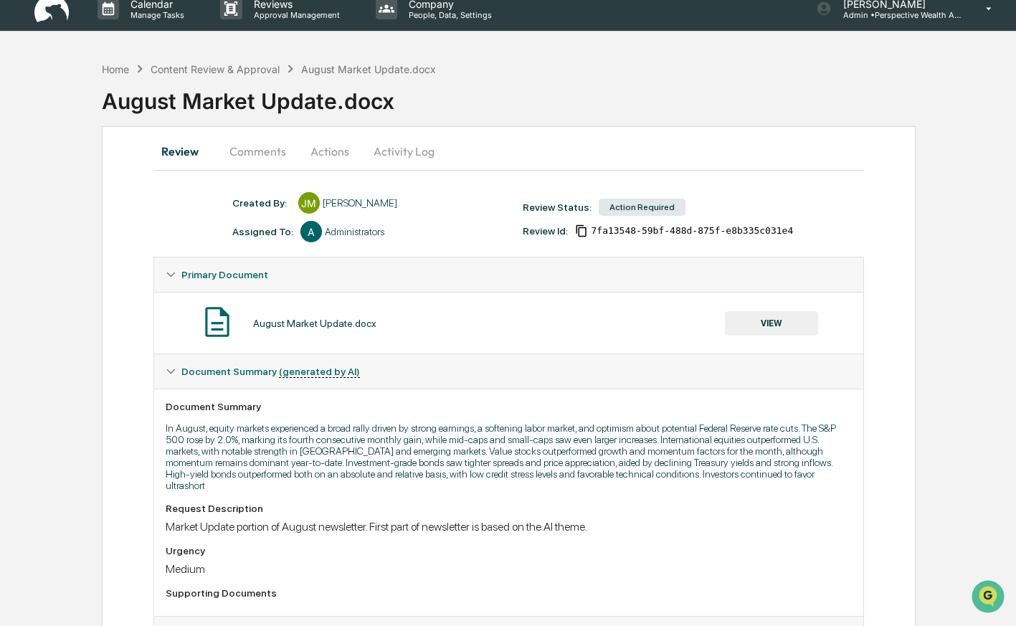 The image size is (1016, 626). Describe the element at coordinates (330, 151) in the screenshot. I see `button: Actions` at that location.